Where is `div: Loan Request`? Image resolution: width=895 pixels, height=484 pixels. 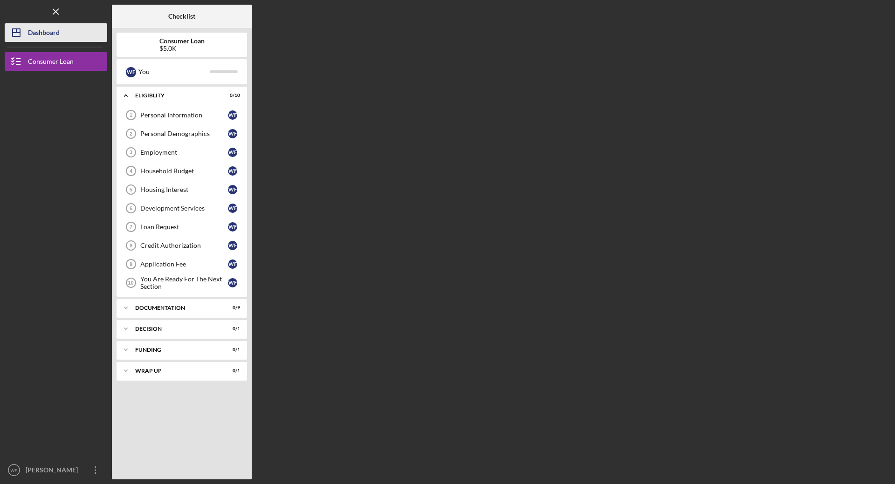
div: Loan Request is located at coordinates (184, 227).